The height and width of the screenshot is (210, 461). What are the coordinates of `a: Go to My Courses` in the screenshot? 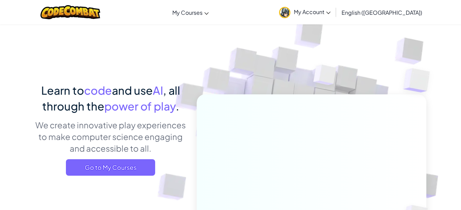 It's located at (111, 168).